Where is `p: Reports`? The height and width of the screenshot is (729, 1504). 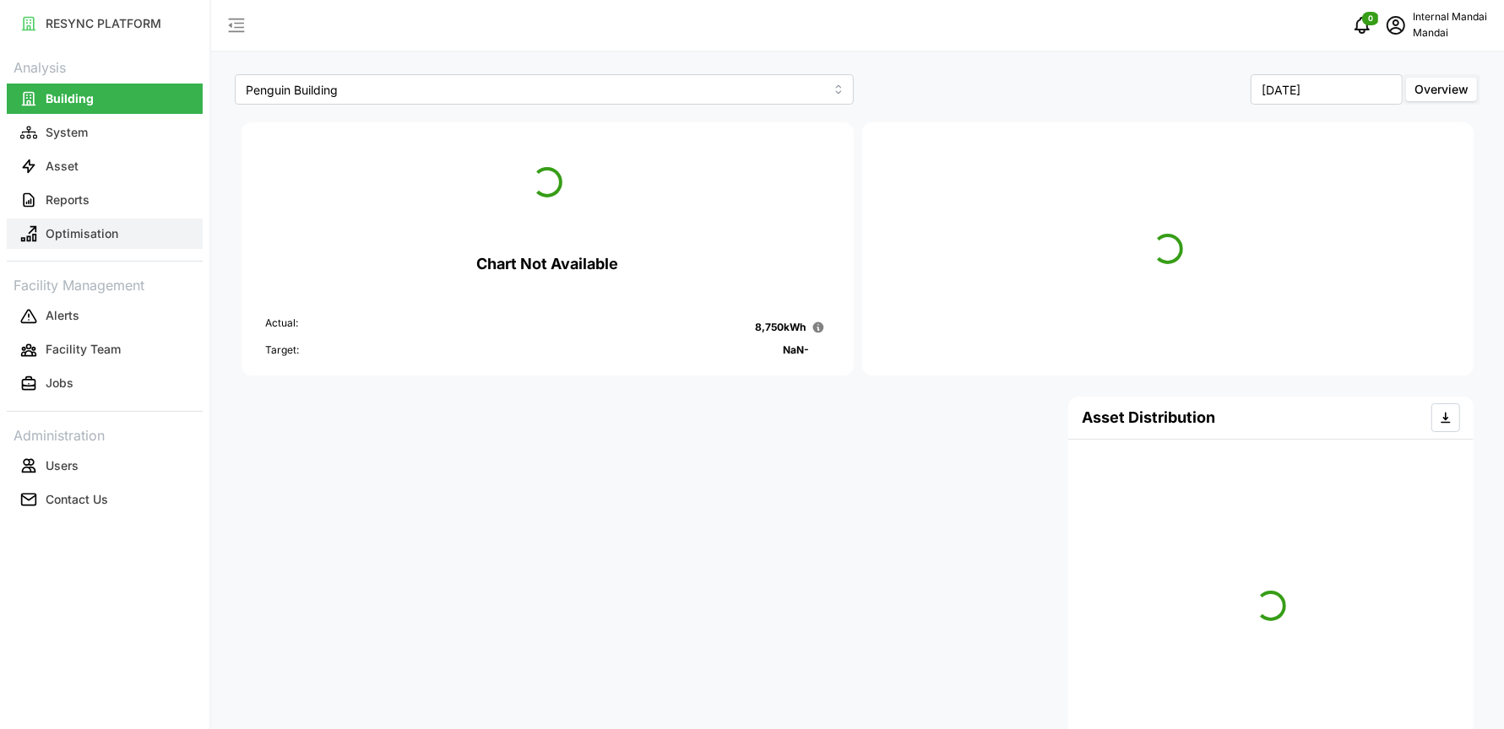
p: Reports is located at coordinates (68, 200).